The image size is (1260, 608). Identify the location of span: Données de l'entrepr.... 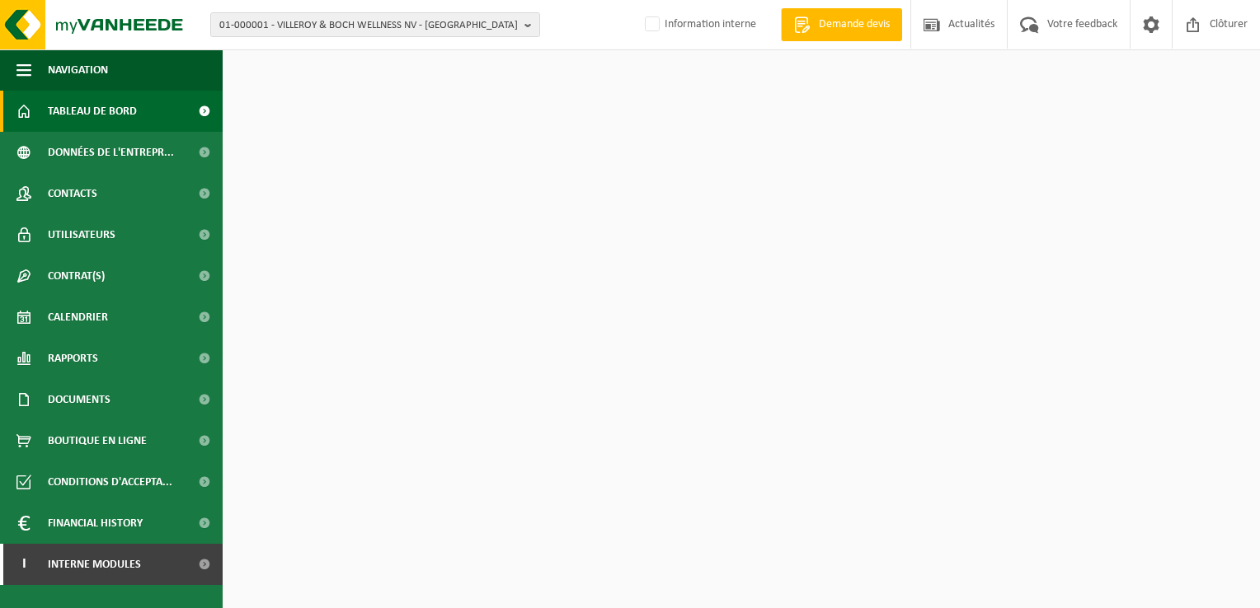
(110, 153).